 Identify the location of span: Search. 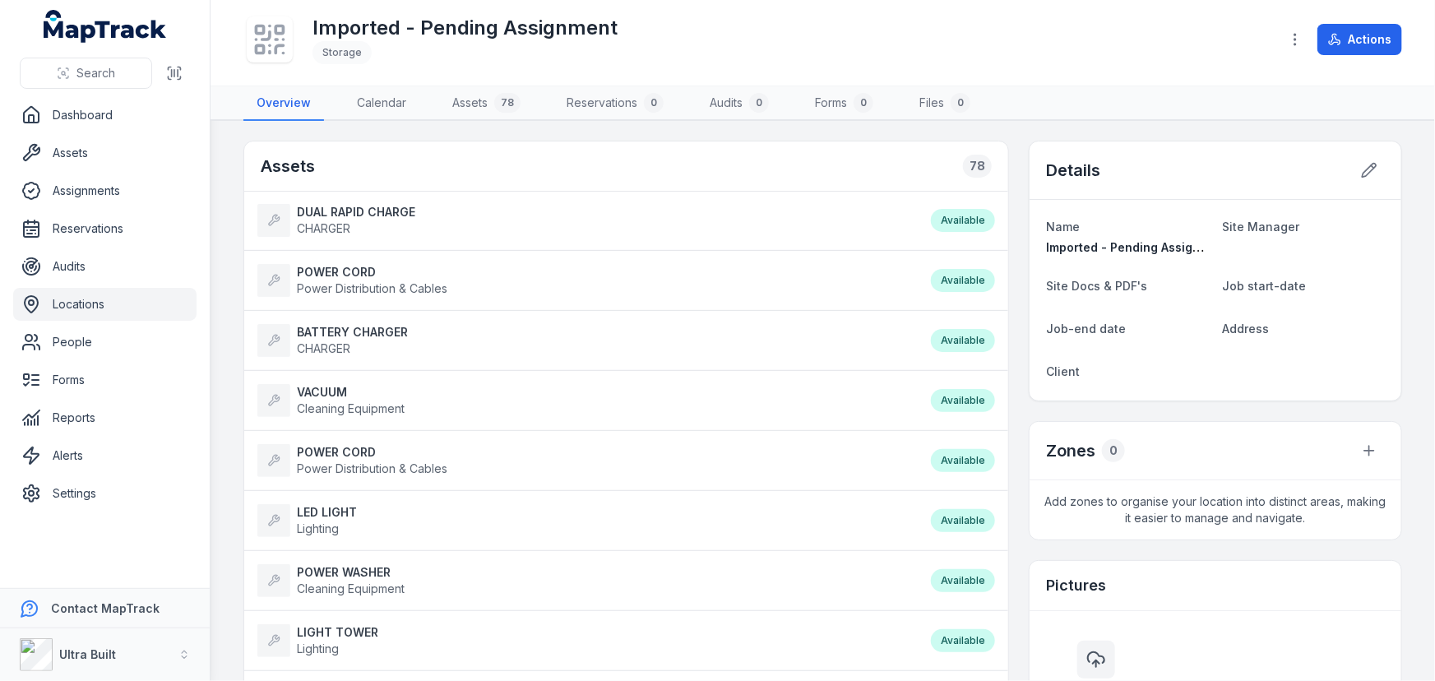
(95, 73).